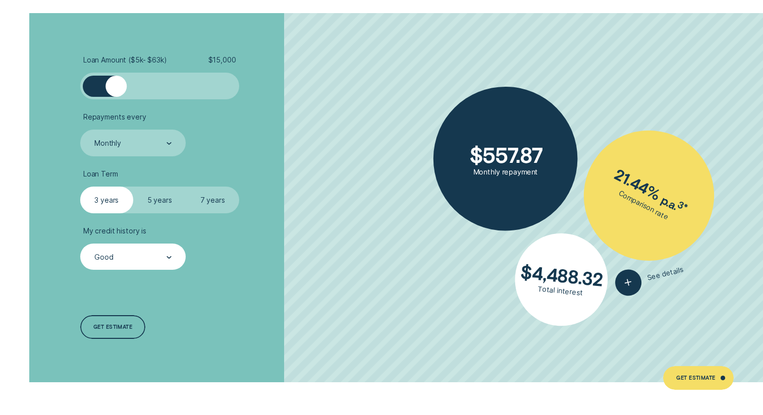 Image resolution: width=763 pixels, height=415 pixels. I want to click on label: 5 years, so click(160, 200).